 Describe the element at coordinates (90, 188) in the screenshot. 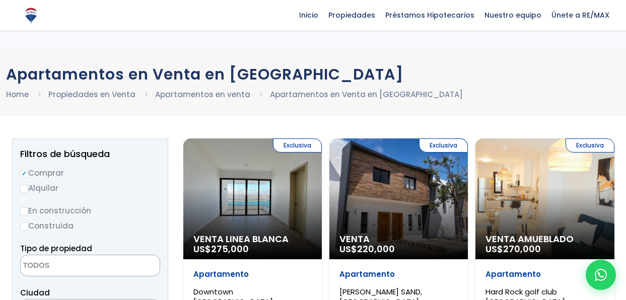

I see `label: Alquilar` at that location.